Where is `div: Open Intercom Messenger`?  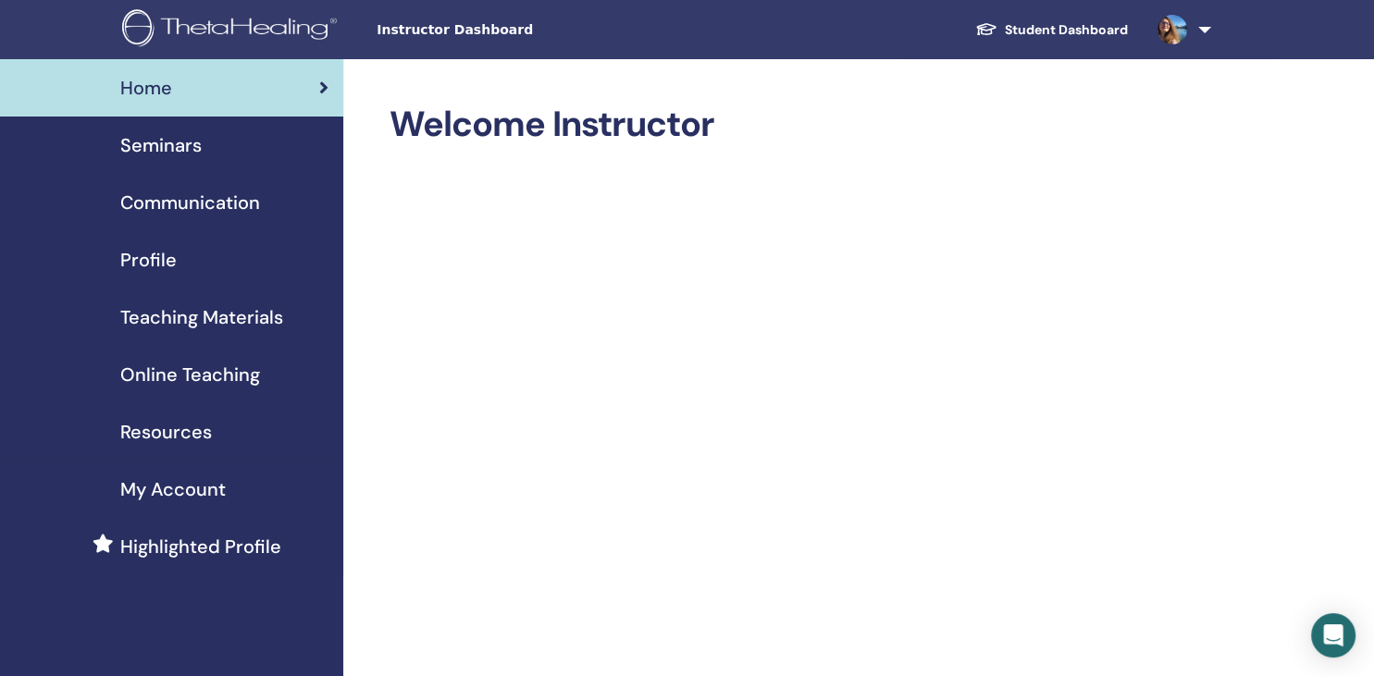 div: Open Intercom Messenger is located at coordinates (1333, 636).